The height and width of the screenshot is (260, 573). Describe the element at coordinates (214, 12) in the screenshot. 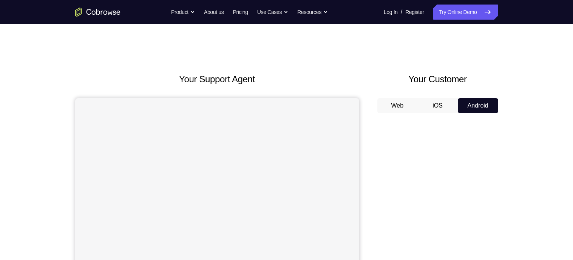

I see `a: About us` at that location.